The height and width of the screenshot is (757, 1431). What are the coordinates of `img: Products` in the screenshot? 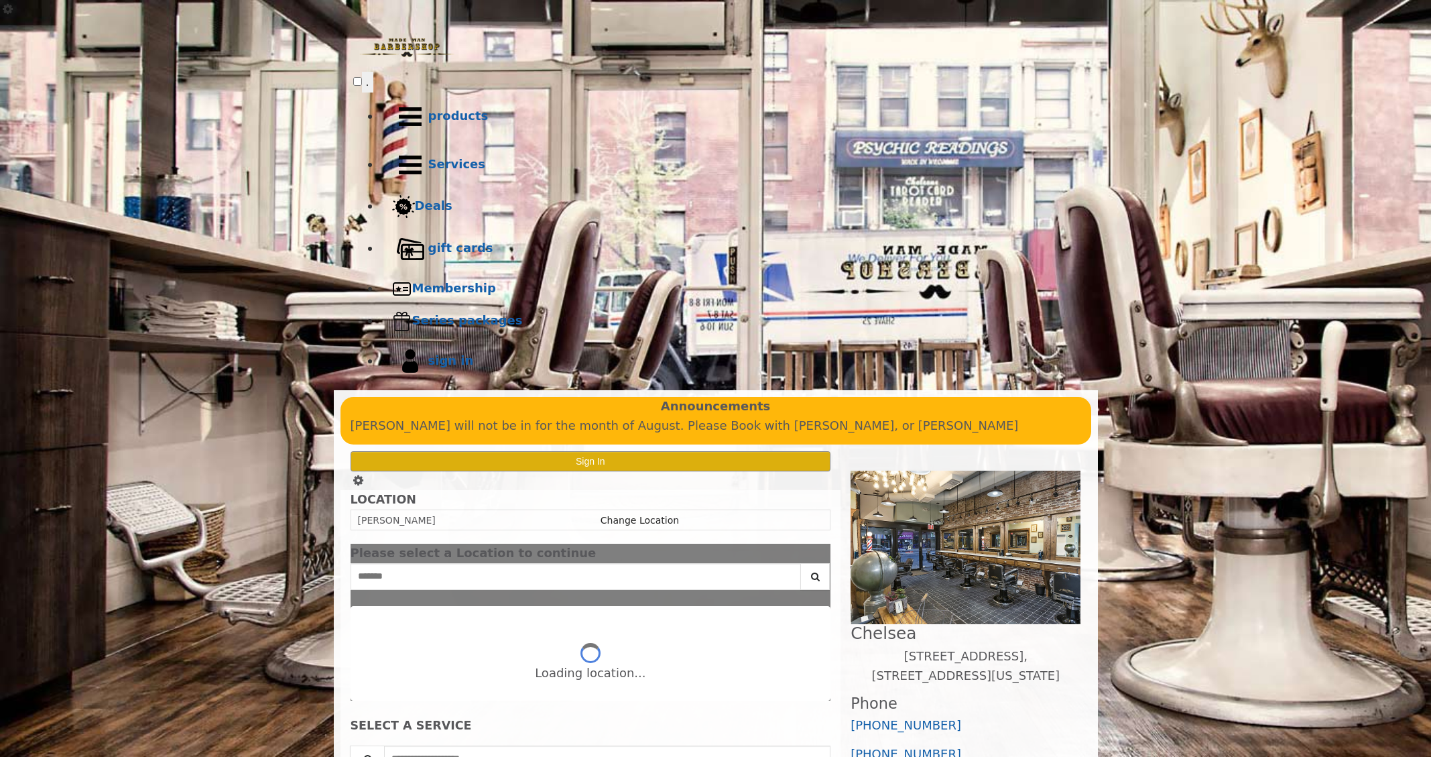 It's located at (410, 117).